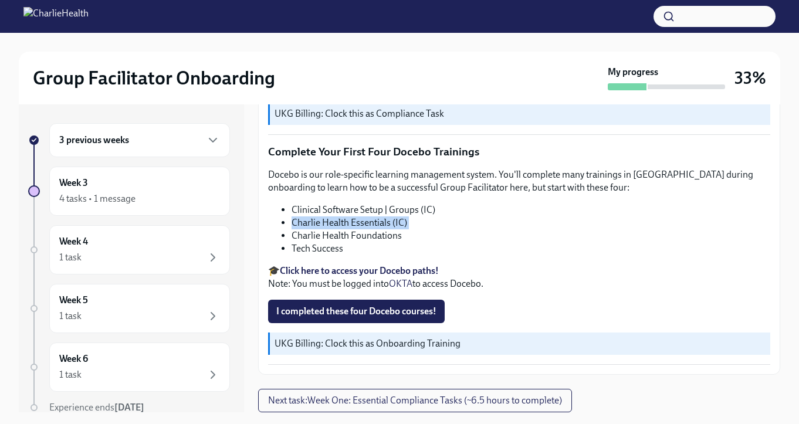  Describe the element at coordinates (531, 249) in the screenshot. I see `li: Tech Success` at that location.